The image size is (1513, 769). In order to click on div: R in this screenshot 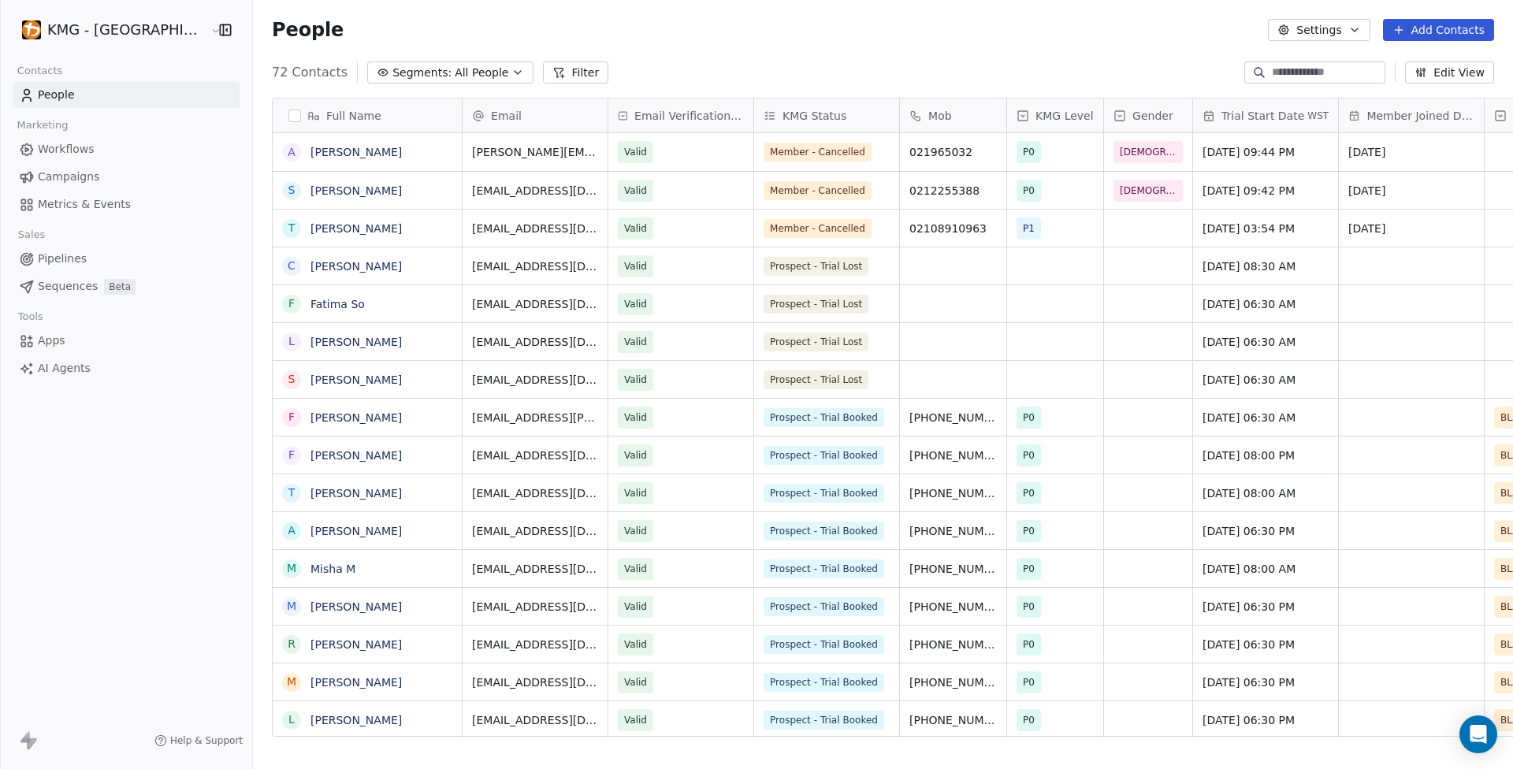, I will do `click(292, 644)`.